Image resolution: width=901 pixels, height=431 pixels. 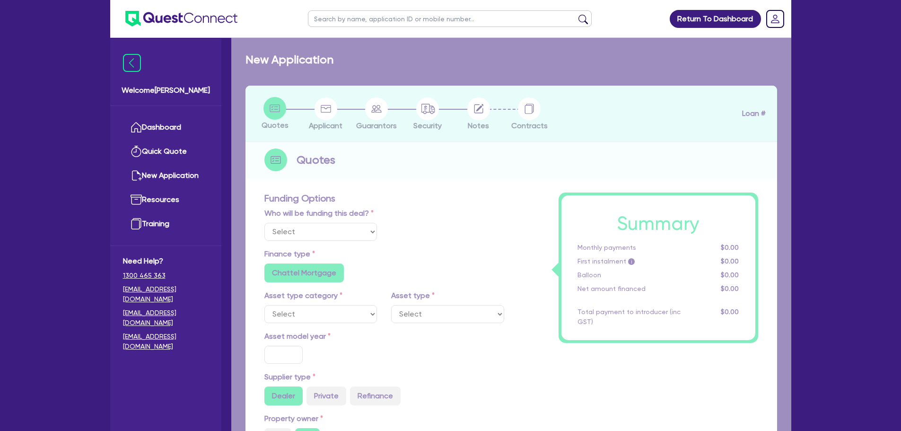 I want to click on img: quick-quote, so click(x=136, y=151).